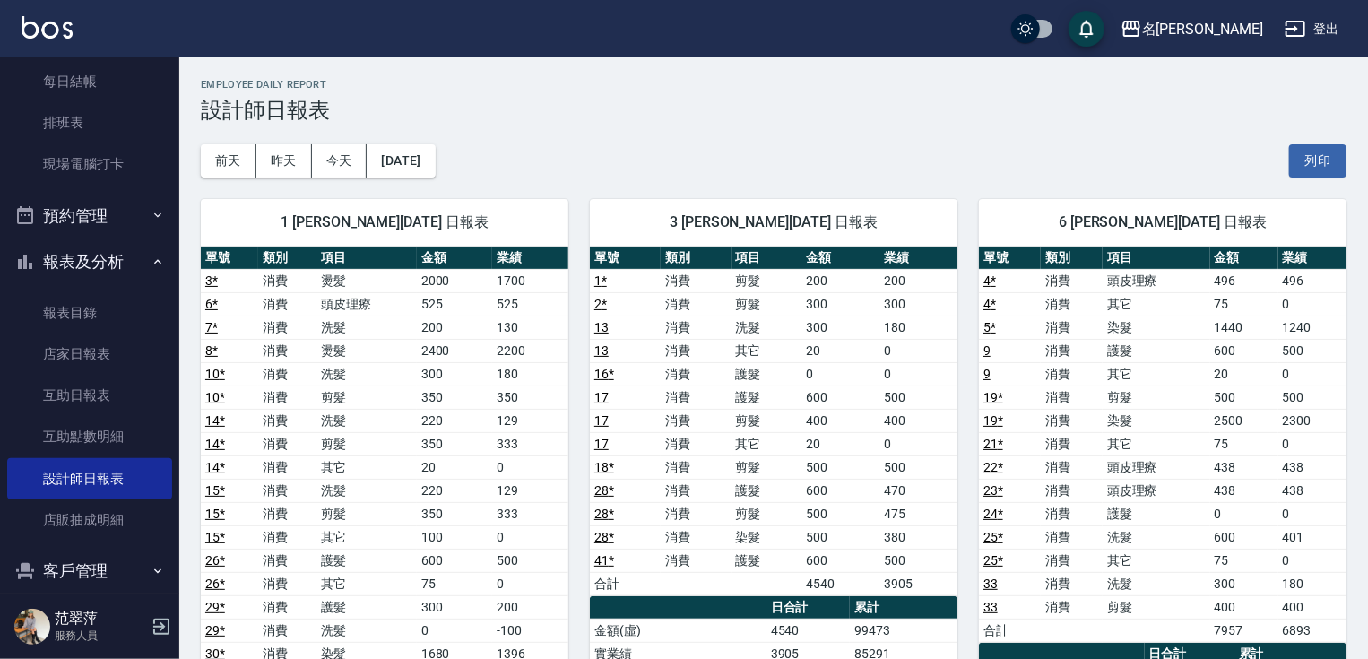 The image size is (1368, 659). What do you see at coordinates (808, 608) in the screenshot?
I see `th: 日合計` at bounding box center [808, 608].